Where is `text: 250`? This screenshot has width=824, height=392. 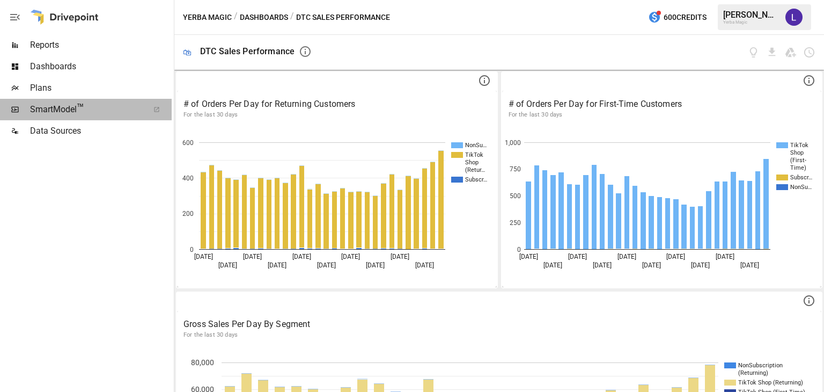
text: 250 is located at coordinates (515, 223).